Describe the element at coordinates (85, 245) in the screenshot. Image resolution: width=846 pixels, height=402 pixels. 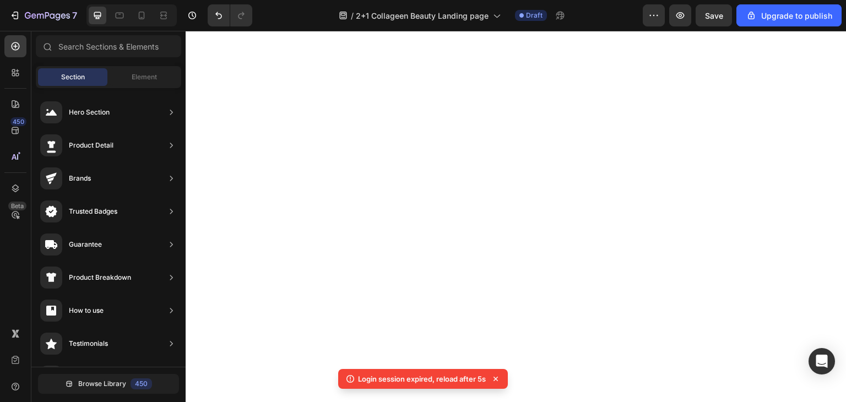
I see `div: Guarantee` at that location.